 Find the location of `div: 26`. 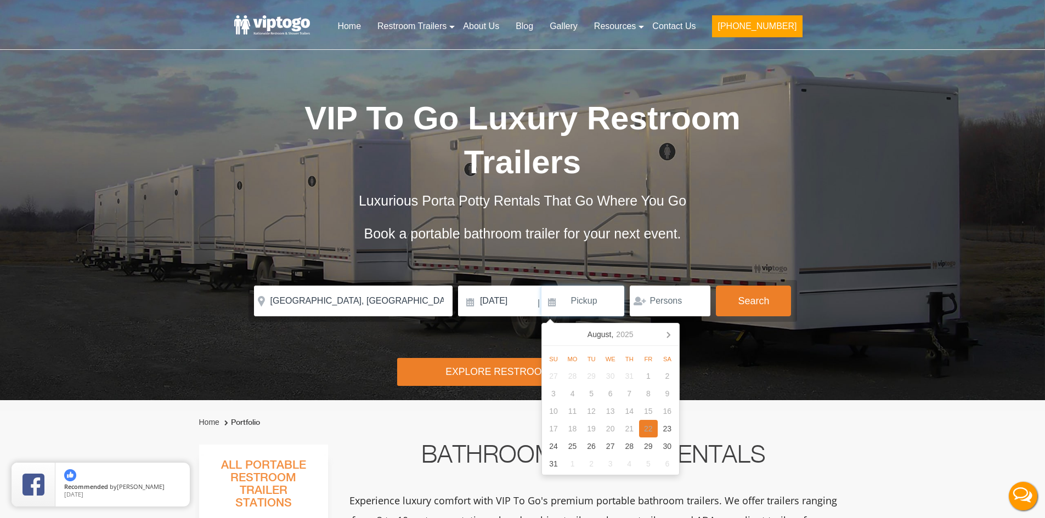

div: 26 is located at coordinates (591, 447).